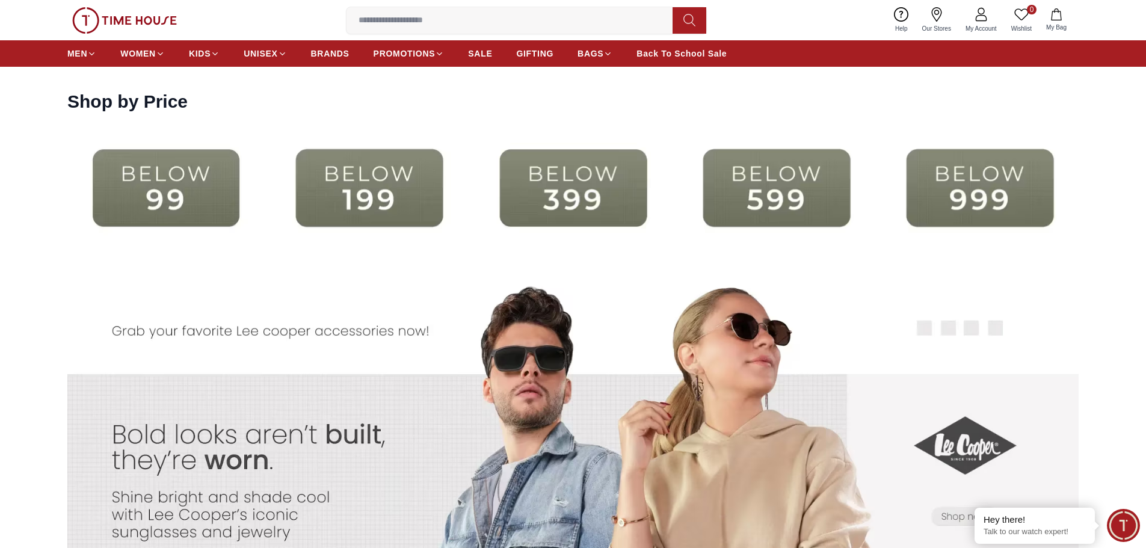 This screenshot has height=548, width=1146. What do you see at coordinates (535, 54) in the screenshot?
I see `span: GIFTING` at bounding box center [535, 54].